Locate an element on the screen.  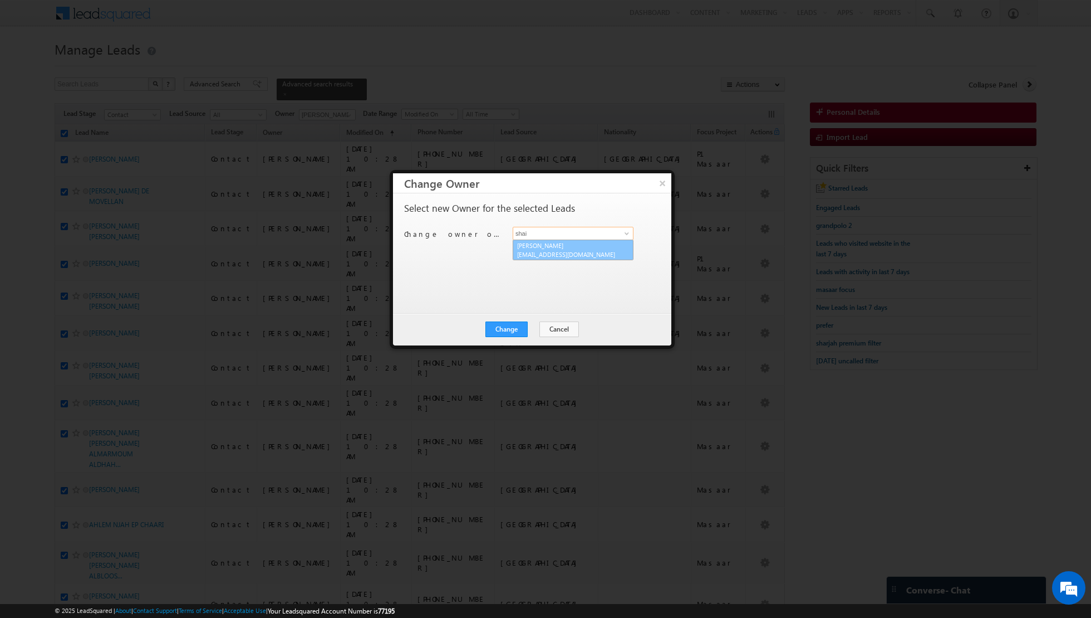
a: Terms of Service is located at coordinates (200, 610).